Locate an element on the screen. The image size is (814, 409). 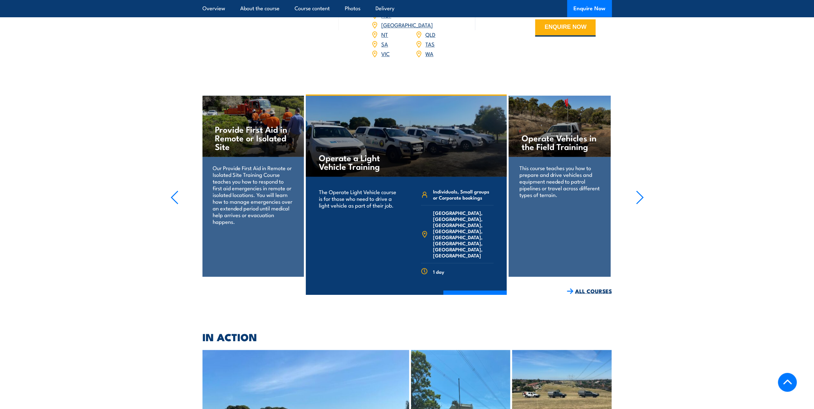
a: TAS is located at coordinates (430, 44).